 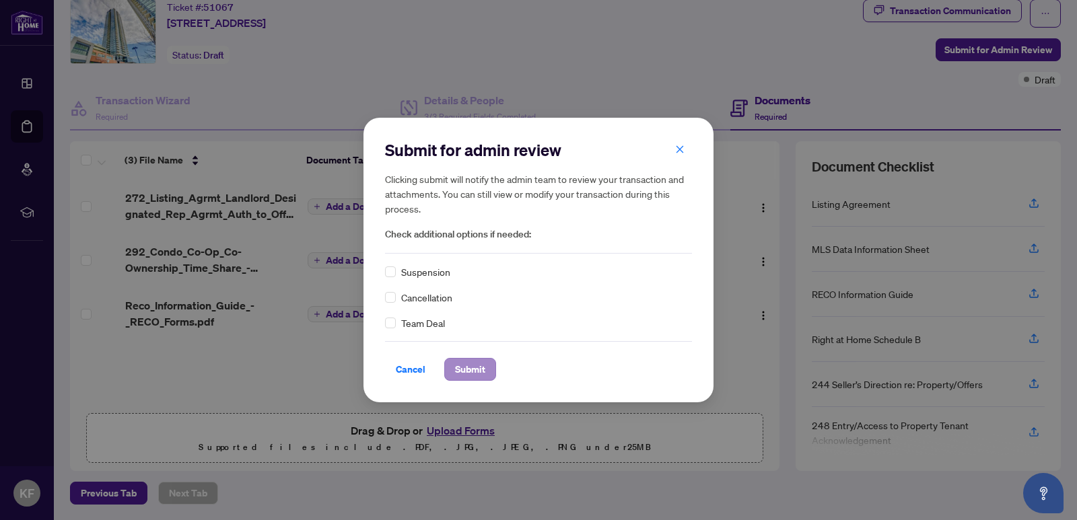 What do you see at coordinates (470, 369) in the screenshot?
I see `span: Submit` at bounding box center [470, 369].